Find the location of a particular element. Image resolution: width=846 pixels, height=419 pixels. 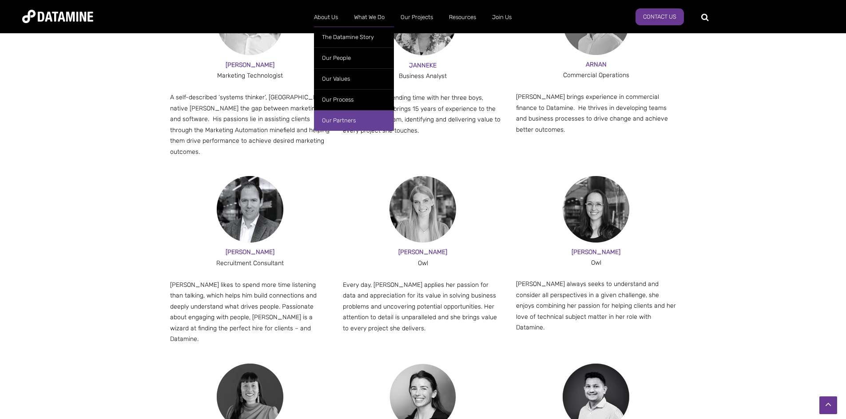

img: Jesse1 is located at coordinates (250, 210).